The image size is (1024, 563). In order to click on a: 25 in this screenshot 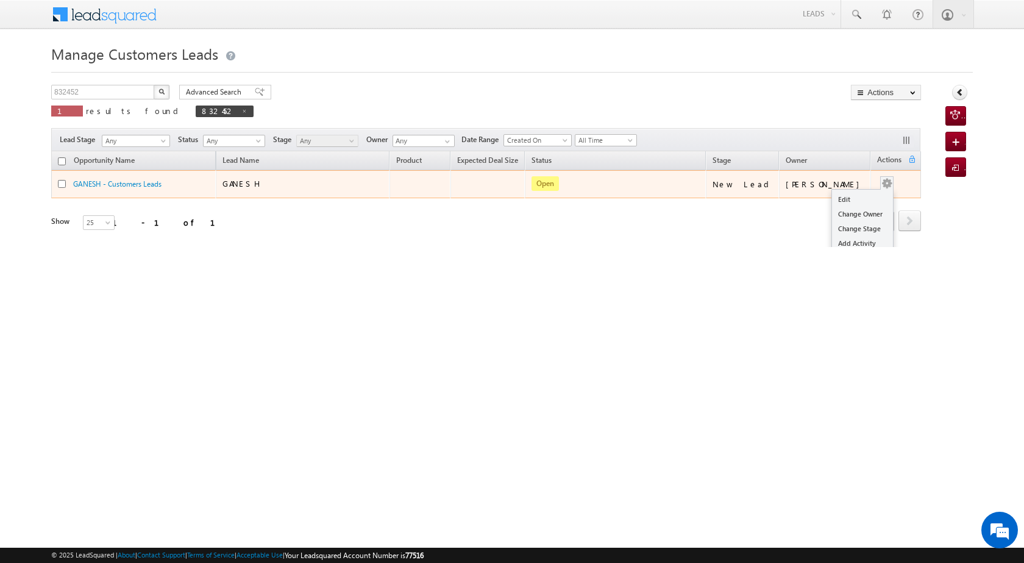, I will do `click(99, 222)`.